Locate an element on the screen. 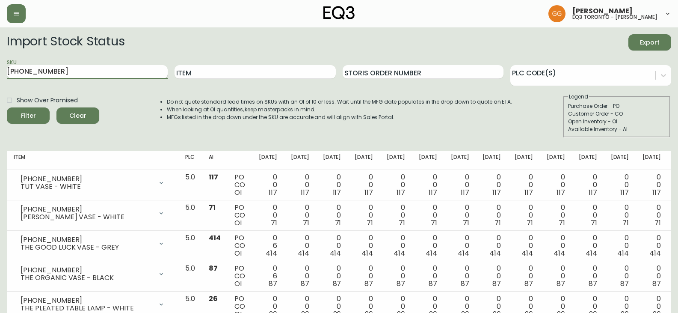 Image resolution: width=678 pixels, height=313 pixels. div: THE ORGANIC VASE - BLACK is located at coordinates (86, 278).